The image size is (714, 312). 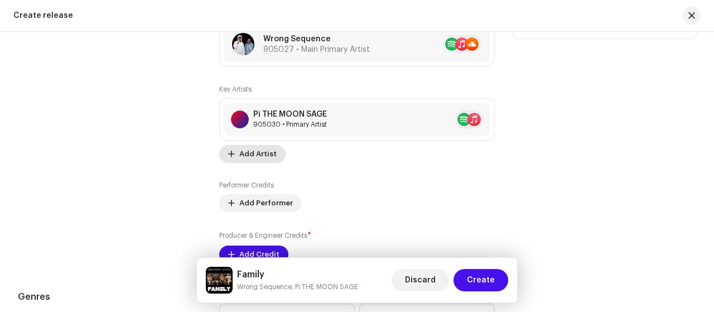 What do you see at coordinates (263, 235) in the screenshot?
I see `small: Producer & Engineer Credits` at bounding box center [263, 235].